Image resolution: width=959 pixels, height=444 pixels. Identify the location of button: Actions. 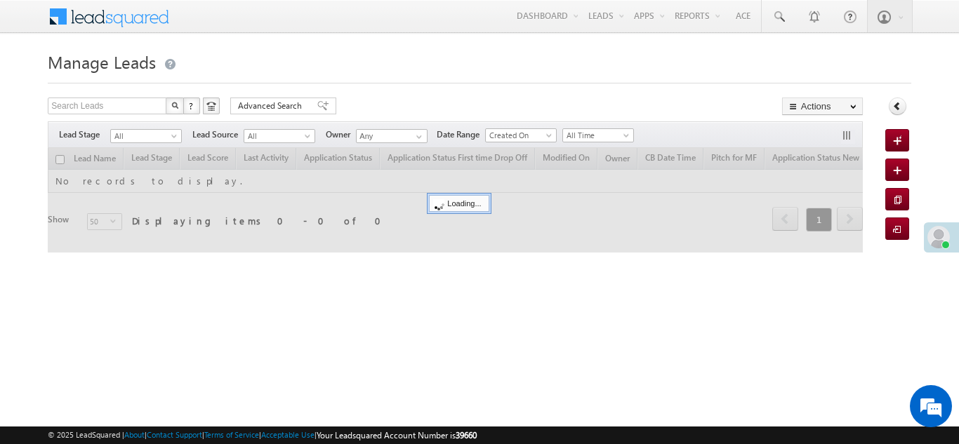
(822, 106).